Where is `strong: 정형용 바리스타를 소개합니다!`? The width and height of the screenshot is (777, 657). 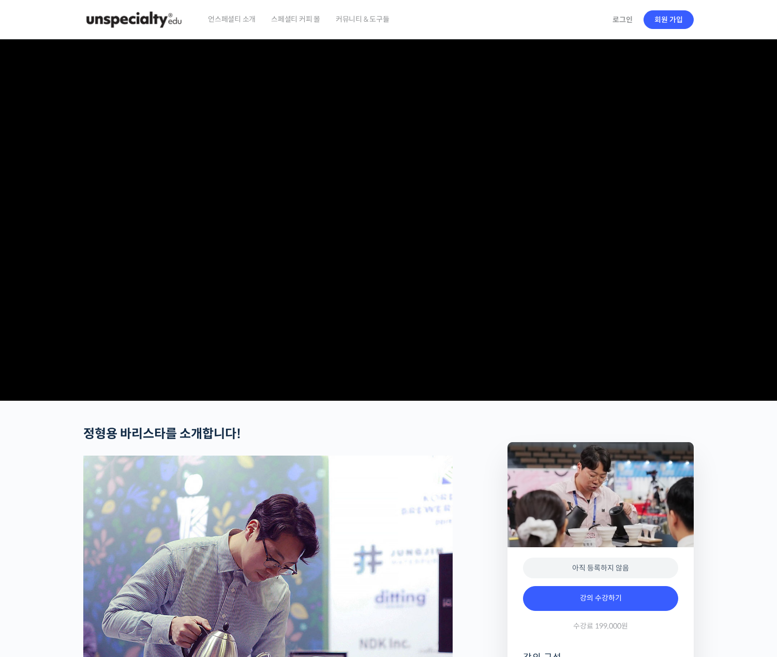 strong: 정형용 바리스타를 소개합니다! is located at coordinates (162, 434).